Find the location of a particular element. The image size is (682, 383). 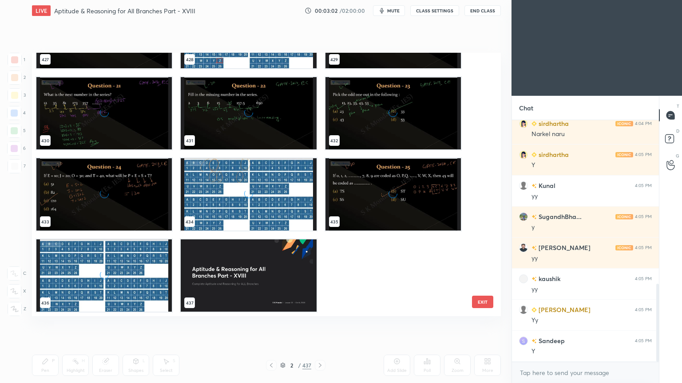

h6: kaushik is located at coordinates (548, 279).